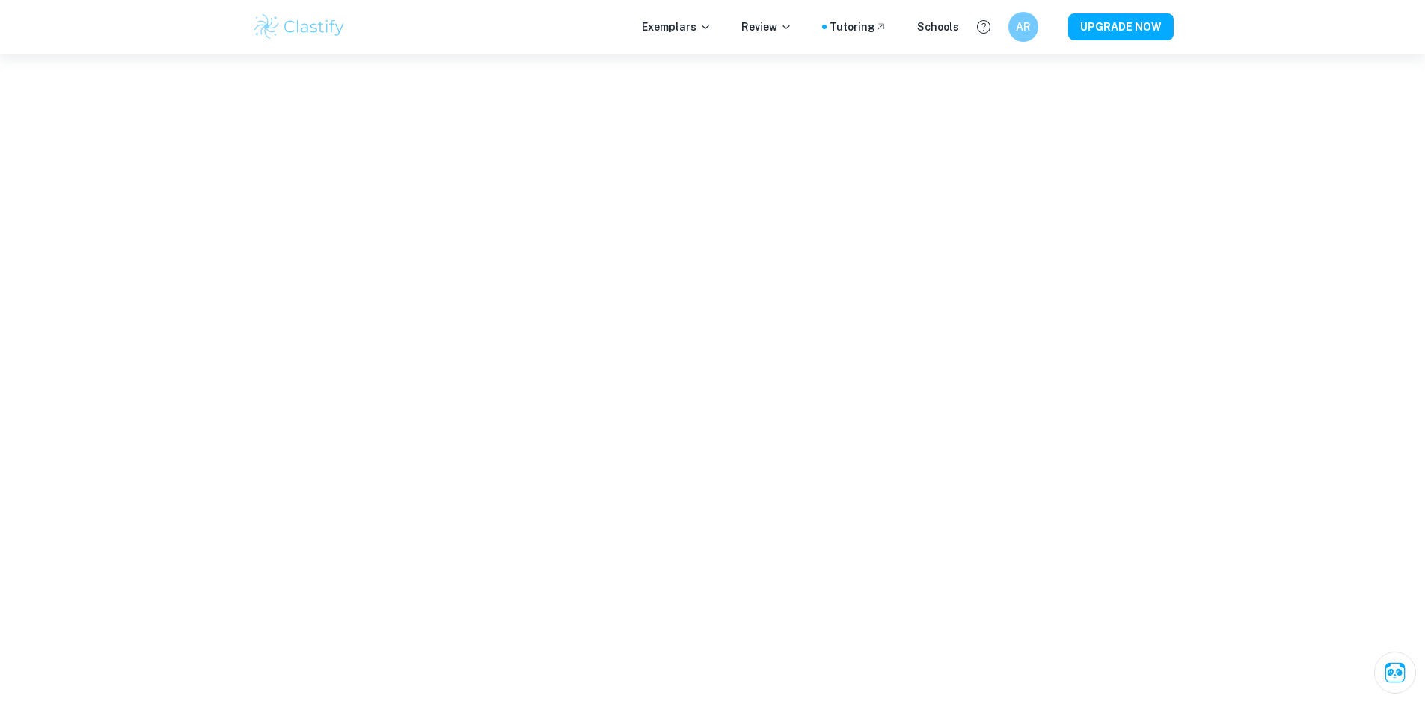 This screenshot has width=1425, height=716. I want to click on a: Clastify logo, so click(299, 27).